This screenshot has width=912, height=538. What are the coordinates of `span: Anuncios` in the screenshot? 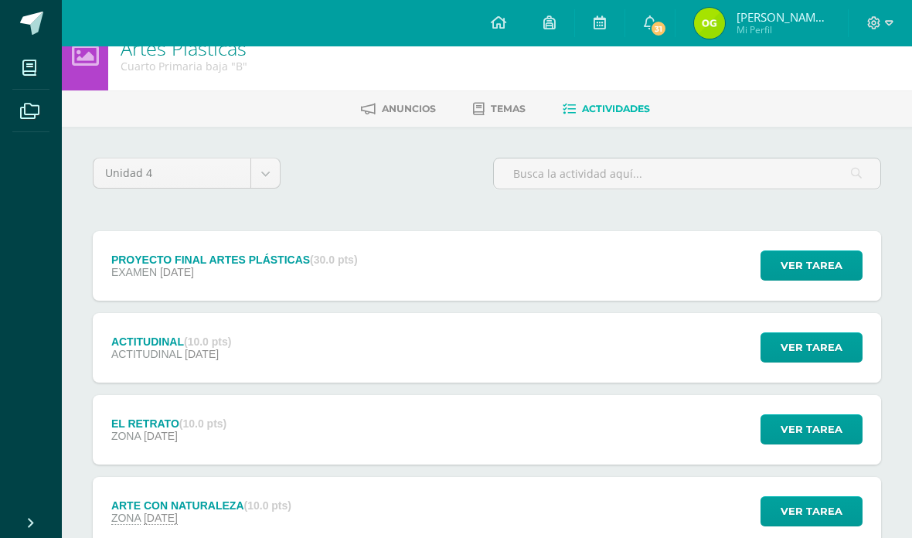 It's located at (409, 108).